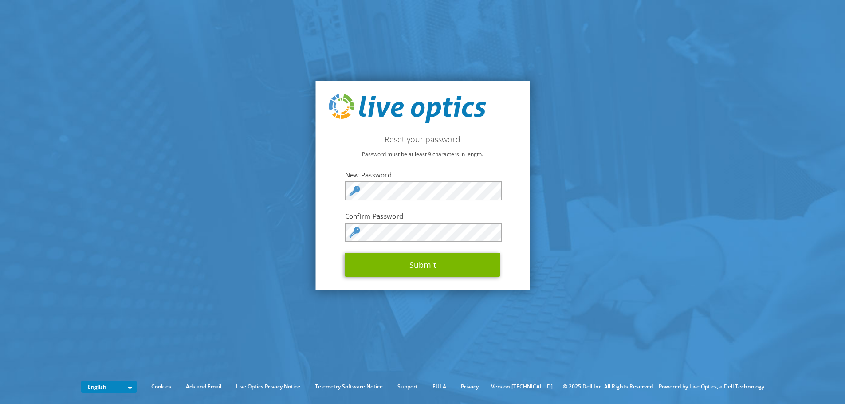 The height and width of the screenshot is (404, 845). I want to click on a: Cookies, so click(161, 387).